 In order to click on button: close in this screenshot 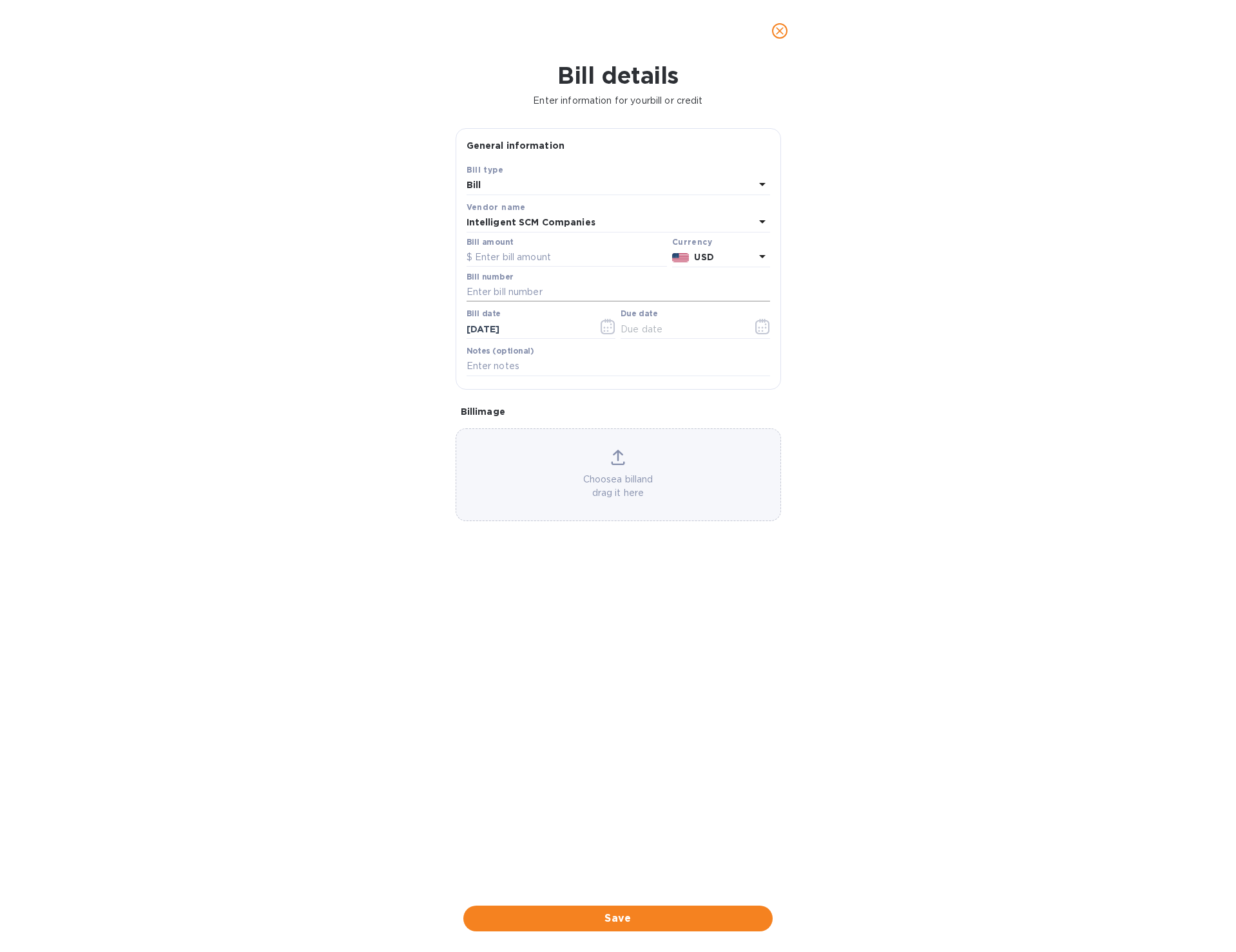, I will do `click(780, 31)`.